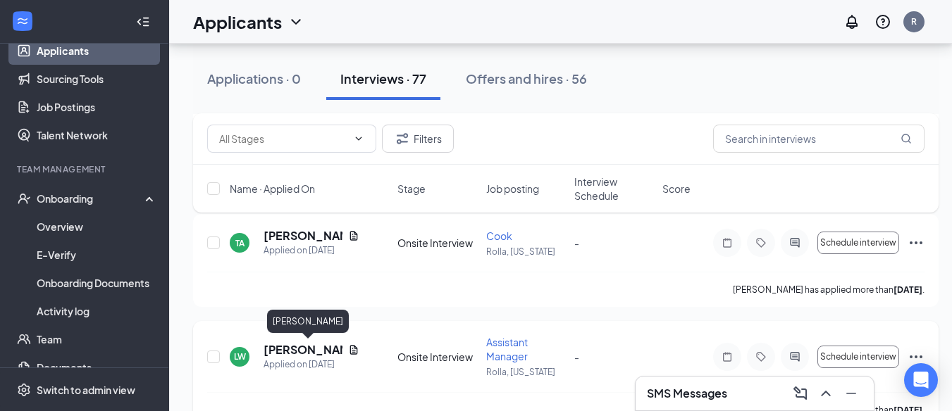 The height and width of the screenshot is (411, 952). Describe the element at coordinates (97, 51) in the screenshot. I see `a: Applicants` at that location.